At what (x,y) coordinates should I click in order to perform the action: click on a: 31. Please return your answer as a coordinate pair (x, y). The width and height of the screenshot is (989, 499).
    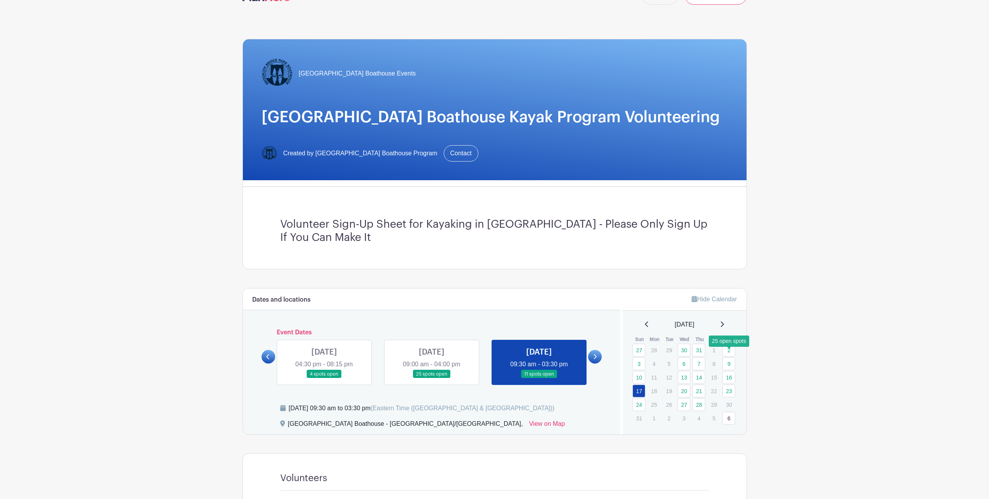
    Looking at the image, I should click on (699, 350).